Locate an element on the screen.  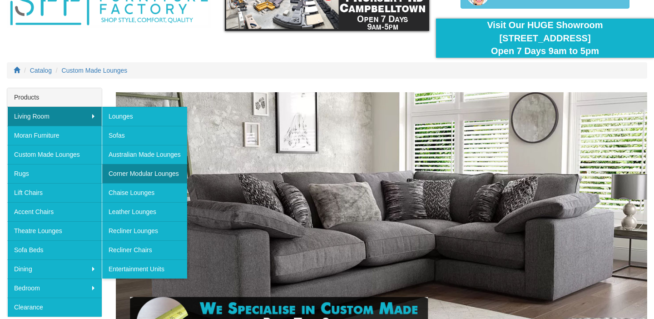
a: Recliner Lounges is located at coordinates (144, 231).